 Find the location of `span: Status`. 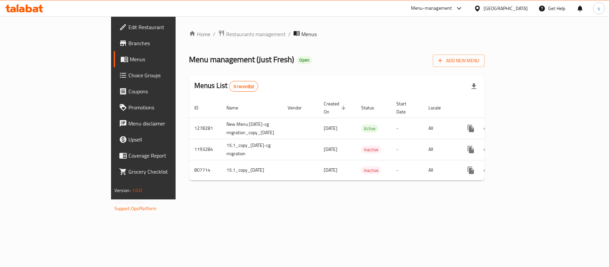

span: Status is located at coordinates (372, 108).